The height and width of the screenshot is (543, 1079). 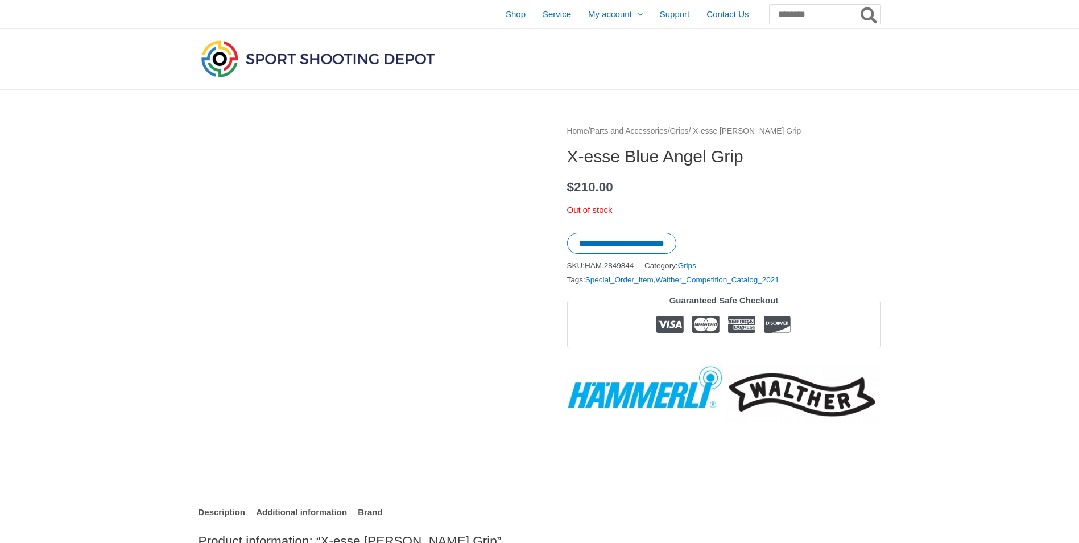 What do you see at coordinates (717, 279) in the screenshot?
I see `a: Walther_Competition_Catalog_2021` at bounding box center [717, 279].